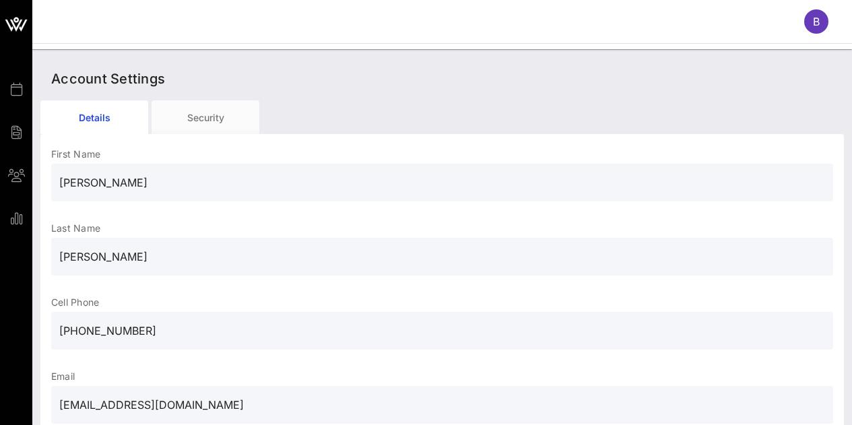  I want to click on div: Details, so click(94, 117).